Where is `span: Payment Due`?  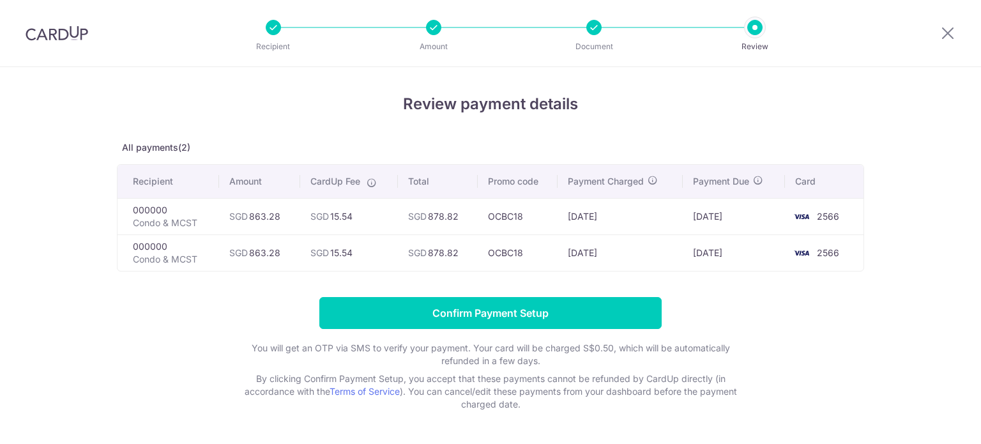 span: Payment Due is located at coordinates (721, 181).